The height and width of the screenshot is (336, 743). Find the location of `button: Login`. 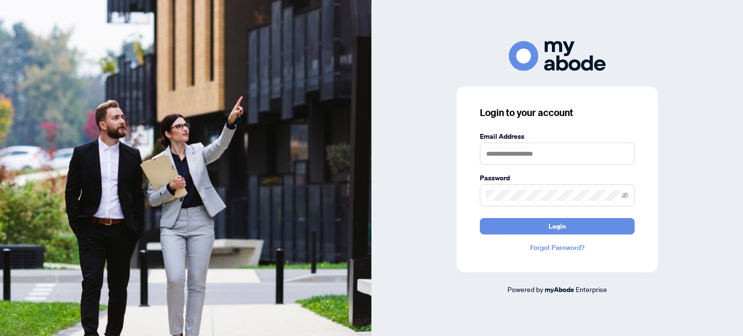

button: Login is located at coordinates (557, 226).